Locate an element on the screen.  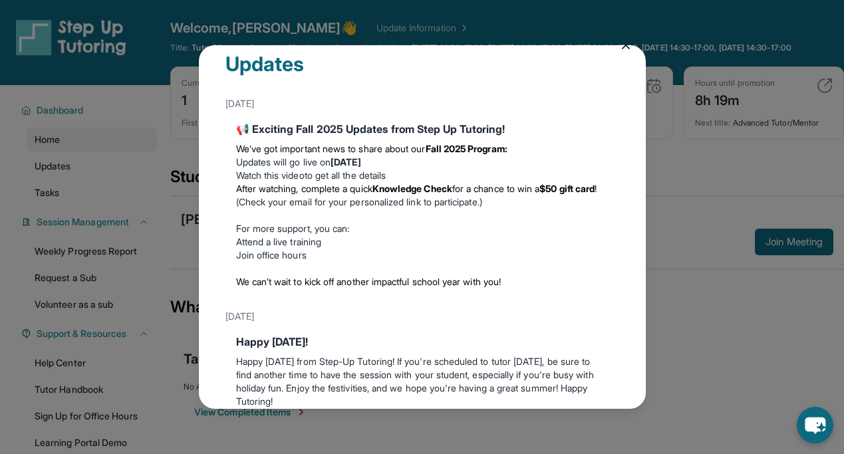
div: Updates is located at coordinates (422, 72).